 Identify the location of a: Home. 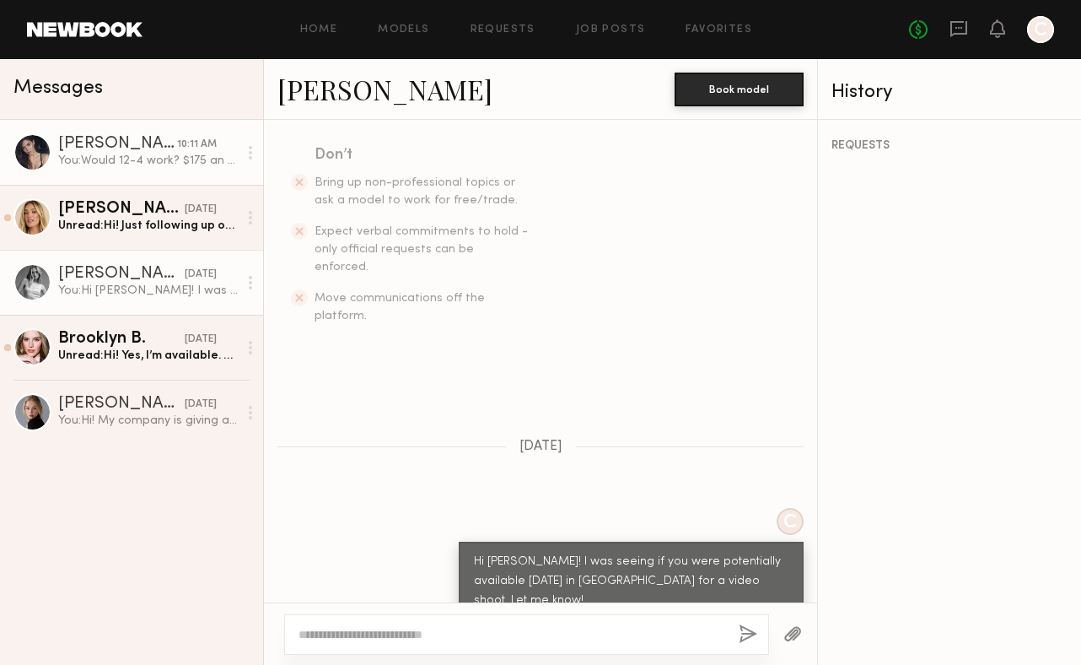
(319, 30).